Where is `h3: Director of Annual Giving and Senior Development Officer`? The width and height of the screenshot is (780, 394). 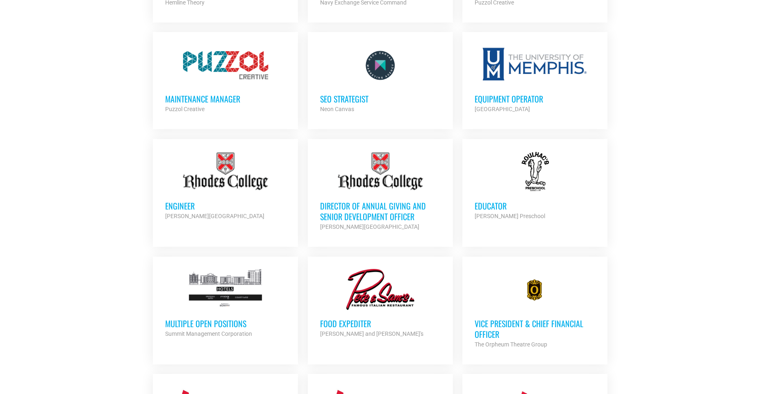 h3: Director of Annual Giving and Senior Development Officer is located at coordinates (381, 211).